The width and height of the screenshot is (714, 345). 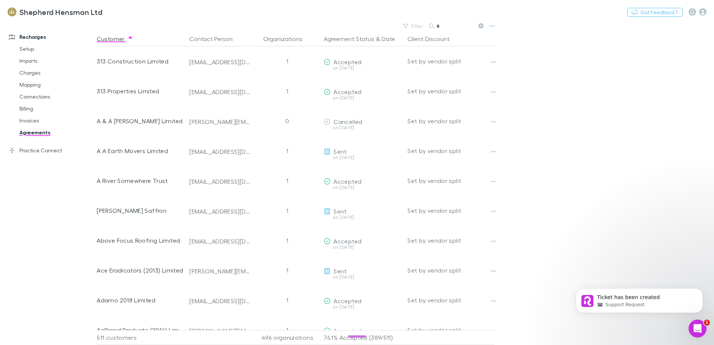 I want to click on p: 76.1% Accepted (389/511), so click(x=363, y=338).